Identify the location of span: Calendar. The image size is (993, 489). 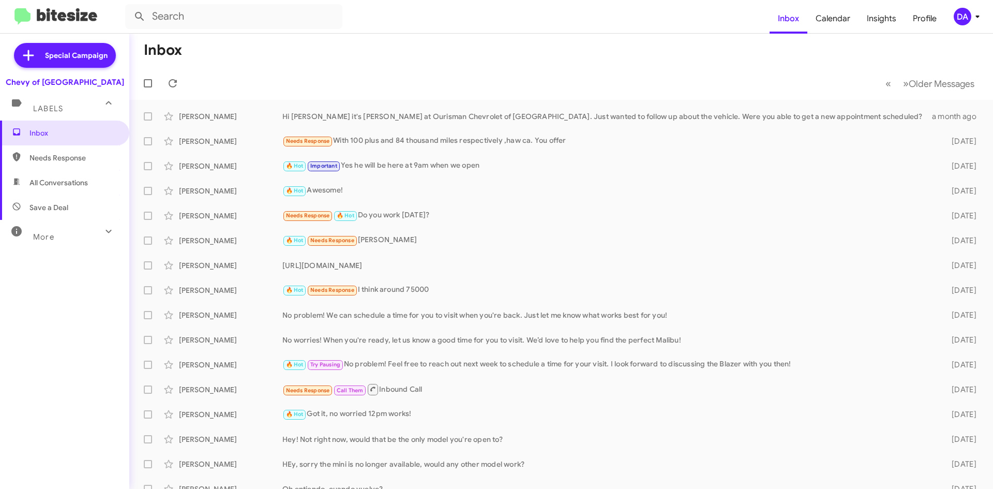
(833, 19).